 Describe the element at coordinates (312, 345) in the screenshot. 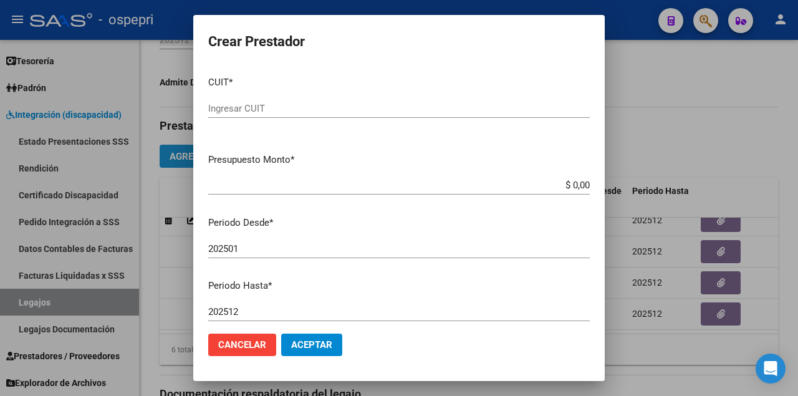

I see `button: Aceptar` at that location.